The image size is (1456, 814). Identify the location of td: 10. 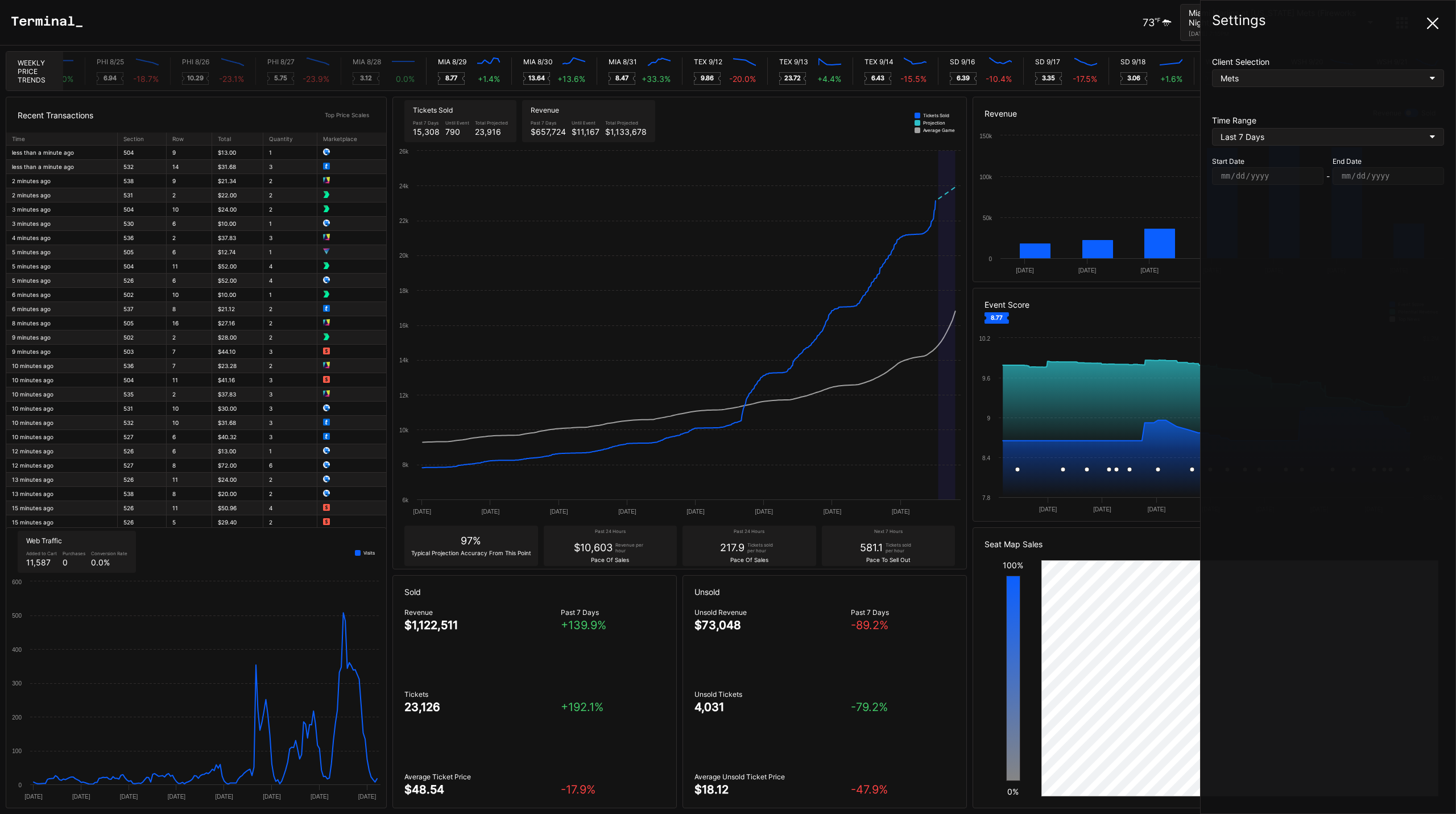
(189, 409).